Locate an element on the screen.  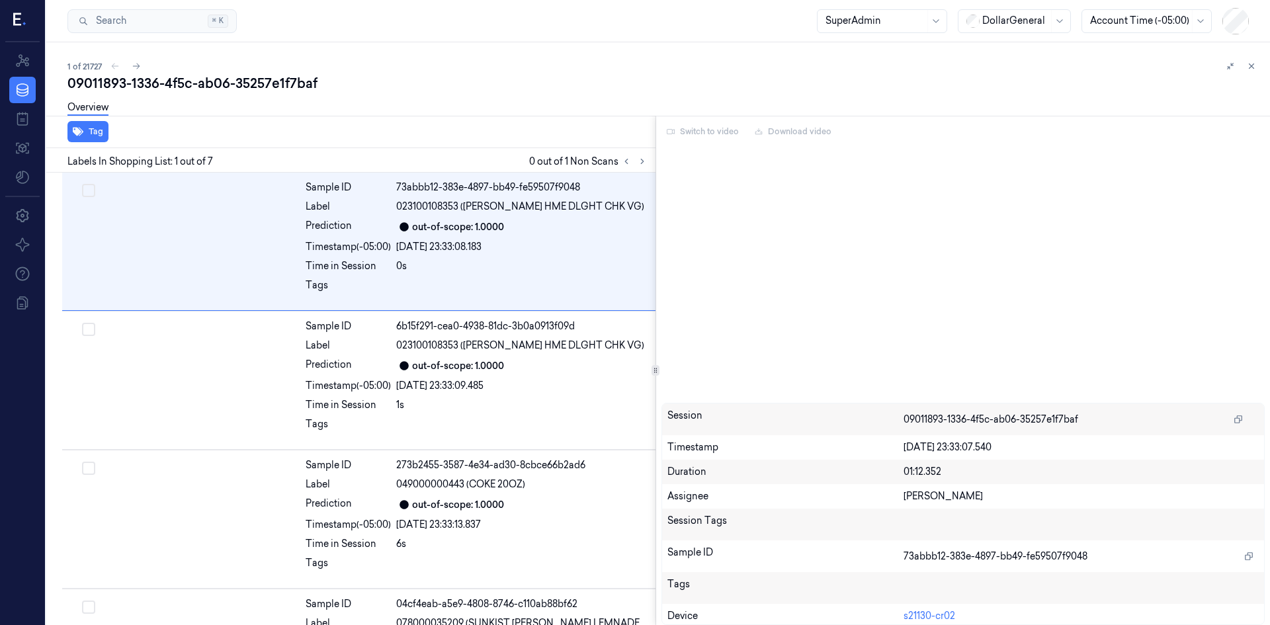
div: 273b2455-3587-4e34-ad30-8cbce66b2ad6 is located at coordinates (522, 465).